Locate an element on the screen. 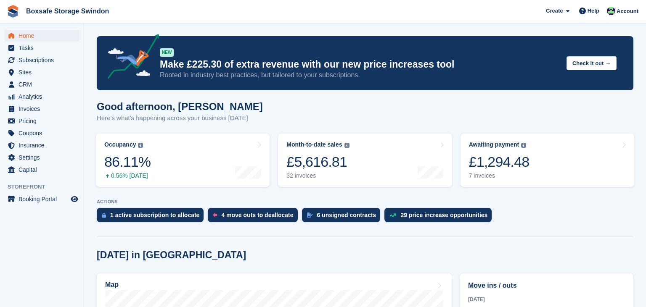 This screenshot has width=646, height=307. img: contract_signature_icon-13c848040528278c33f63329250d36e43548de30e8caae1d1a13099fd9432cc5.svg is located at coordinates (310, 215).